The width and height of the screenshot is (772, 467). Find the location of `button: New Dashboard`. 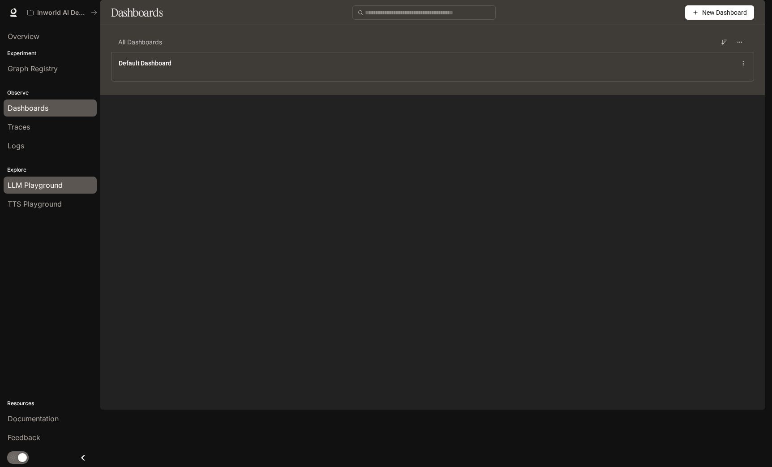

button: New Dashboard is located at coordinates (720, 13).